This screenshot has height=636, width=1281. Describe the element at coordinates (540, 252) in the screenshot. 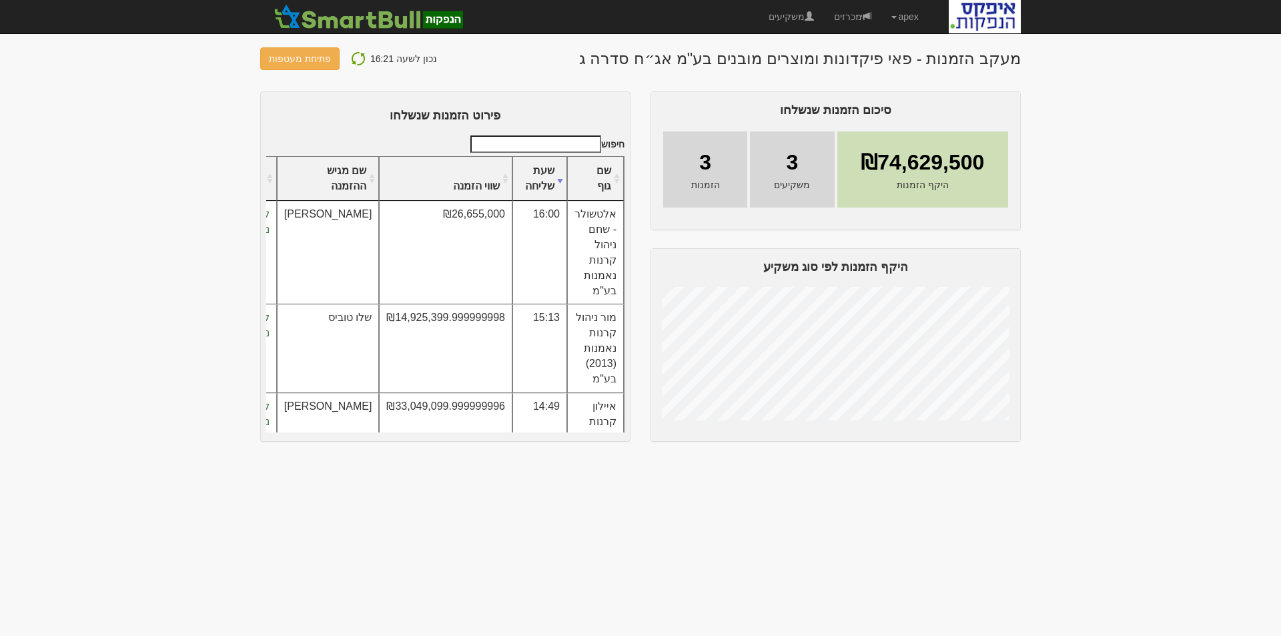

I see `td: 16:00` at that location.